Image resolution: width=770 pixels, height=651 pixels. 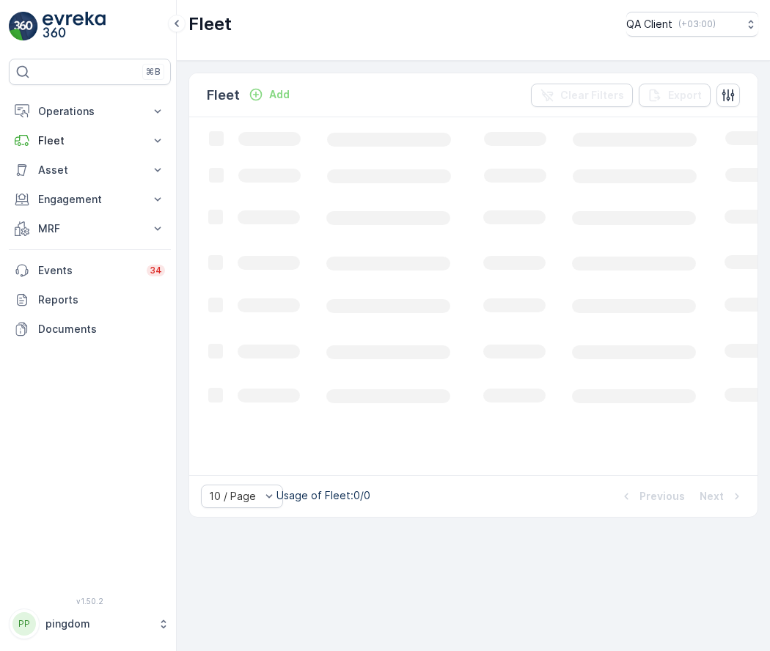 I want to click on p: Engagement, so click(x=89, y=199).